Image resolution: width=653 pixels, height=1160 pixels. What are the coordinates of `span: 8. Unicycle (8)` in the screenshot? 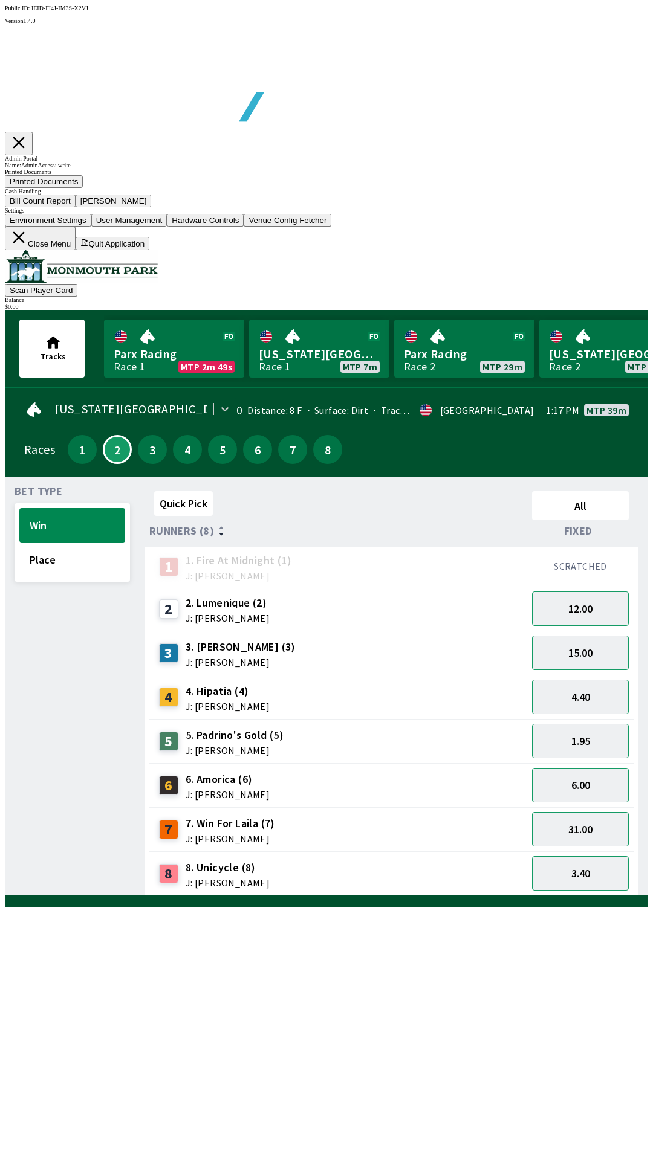 It's located at (227, 868).